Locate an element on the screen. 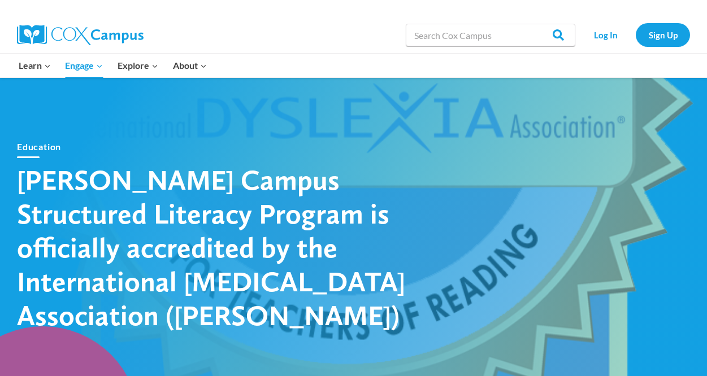 The width and height of the screenshot is (707, 376). a: Education is located at coordinates (39, 146).